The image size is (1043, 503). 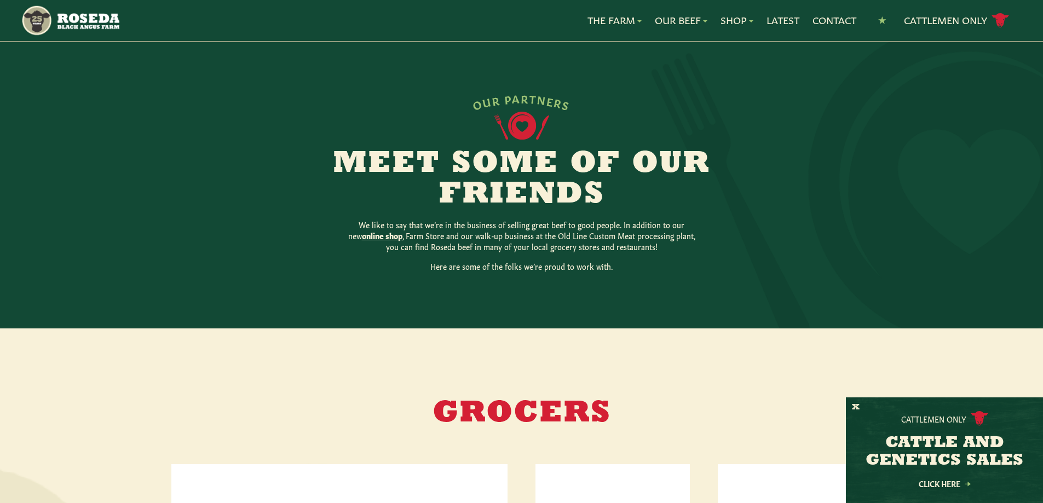 What do you see at coordinates (957, 20) in the screenshot?
I see `a: Cattlemen Only` at bounding box center [957, 20].